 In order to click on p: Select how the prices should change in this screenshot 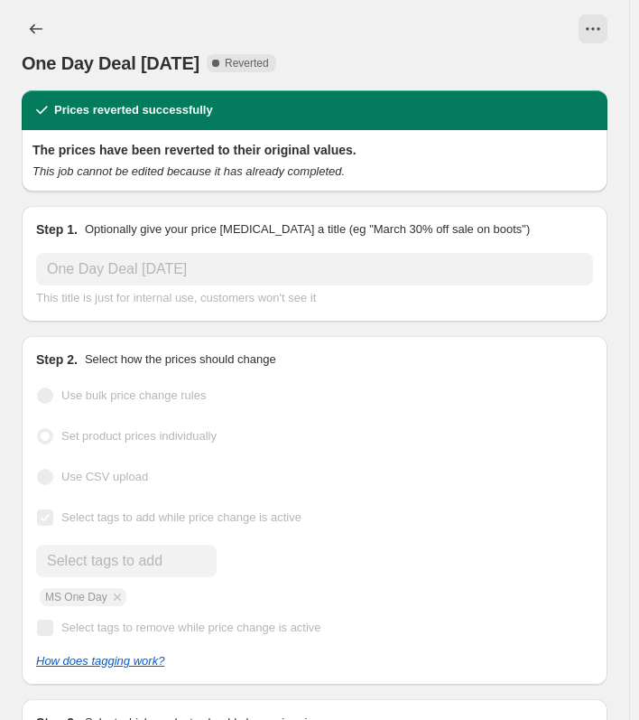, I will do `click(181, 359)`.